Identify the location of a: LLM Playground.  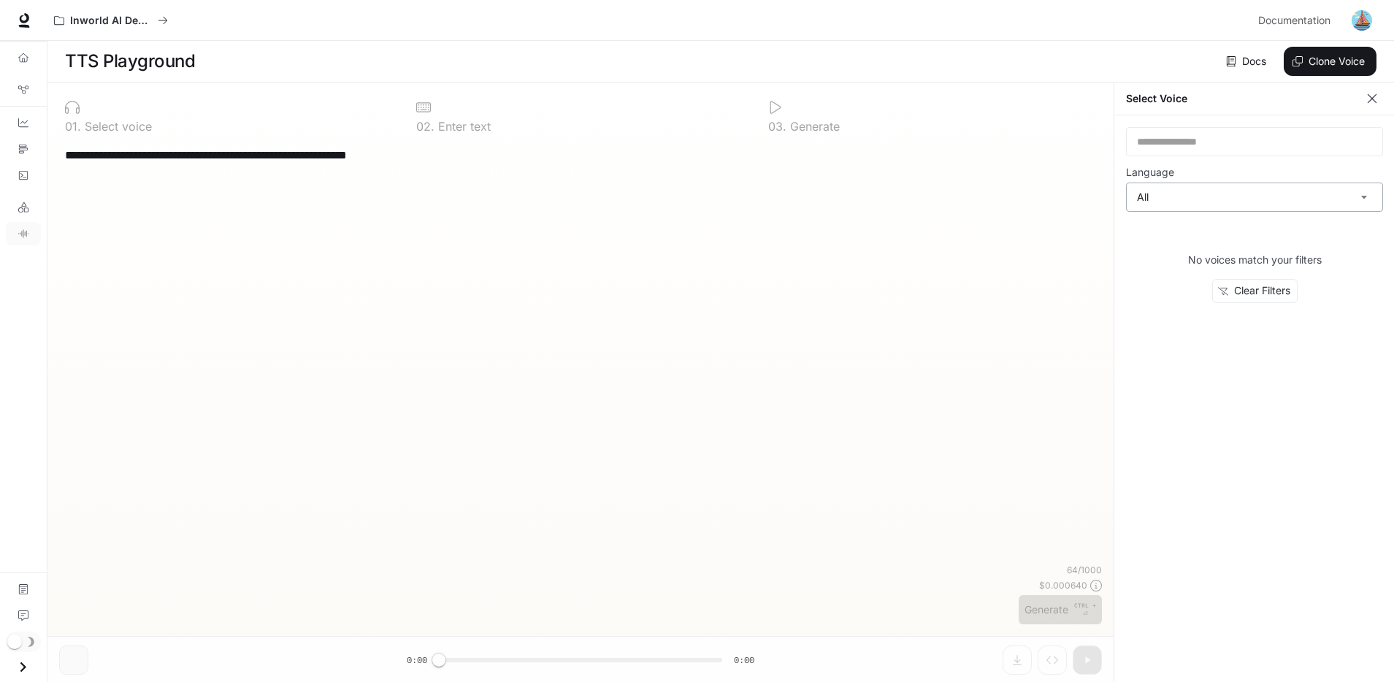
(23, 207).